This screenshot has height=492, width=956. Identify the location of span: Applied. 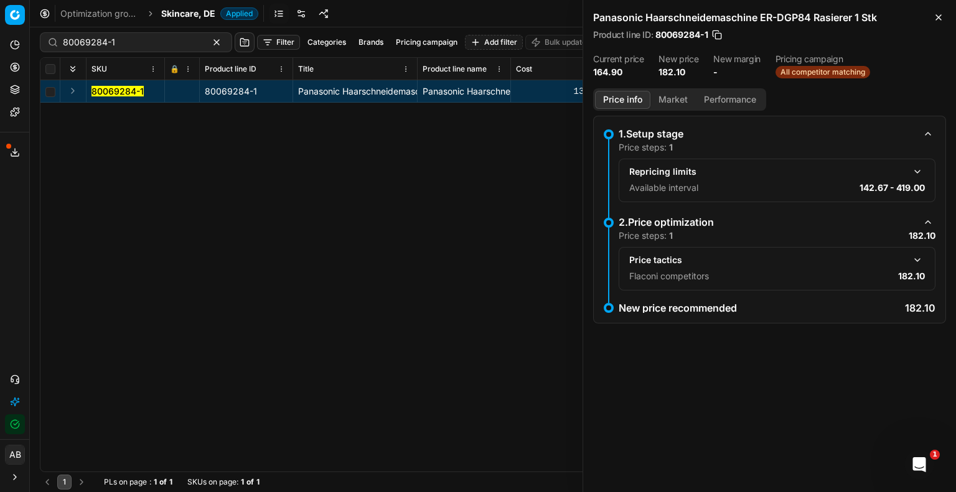
(239, 14).